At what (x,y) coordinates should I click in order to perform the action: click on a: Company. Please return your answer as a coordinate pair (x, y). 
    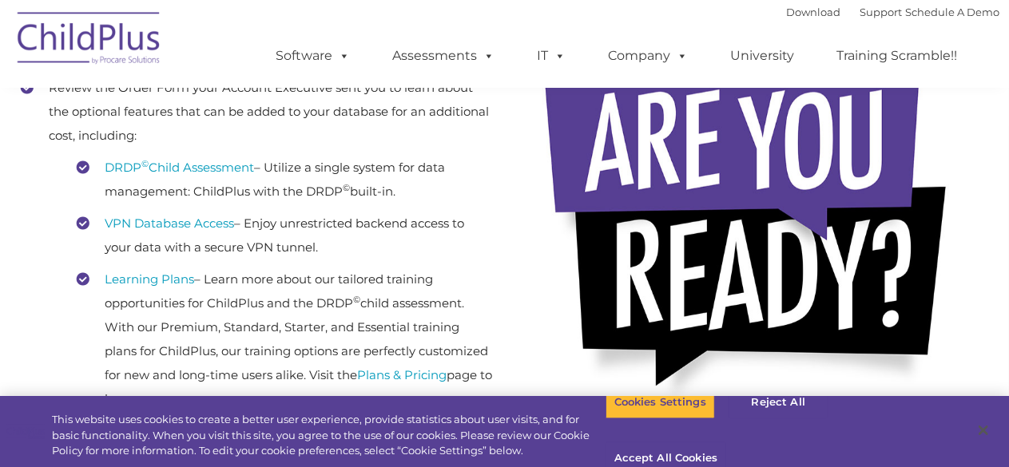
    Looking at the image, I should click on (648, 56).